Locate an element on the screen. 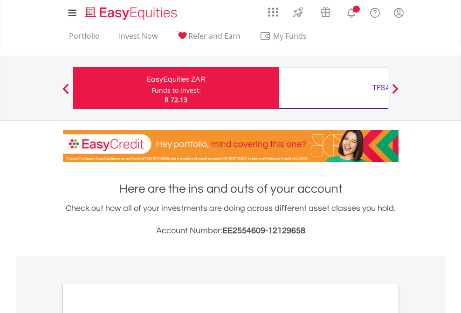 Image resolution: width=461 pixels, height=313 pixels. a: Portfolio is located at coordinates (84, 38).